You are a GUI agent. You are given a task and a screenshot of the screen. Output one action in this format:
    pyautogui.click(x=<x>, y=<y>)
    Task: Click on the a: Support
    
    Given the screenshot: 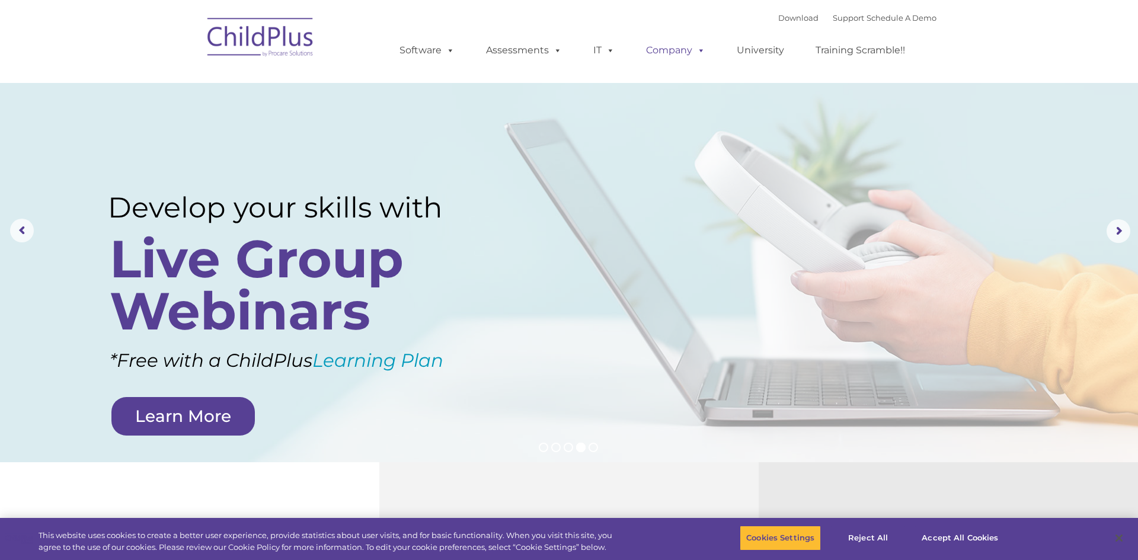 What is the action you would take?
    pyautogui.click(x=848, y=18)
    